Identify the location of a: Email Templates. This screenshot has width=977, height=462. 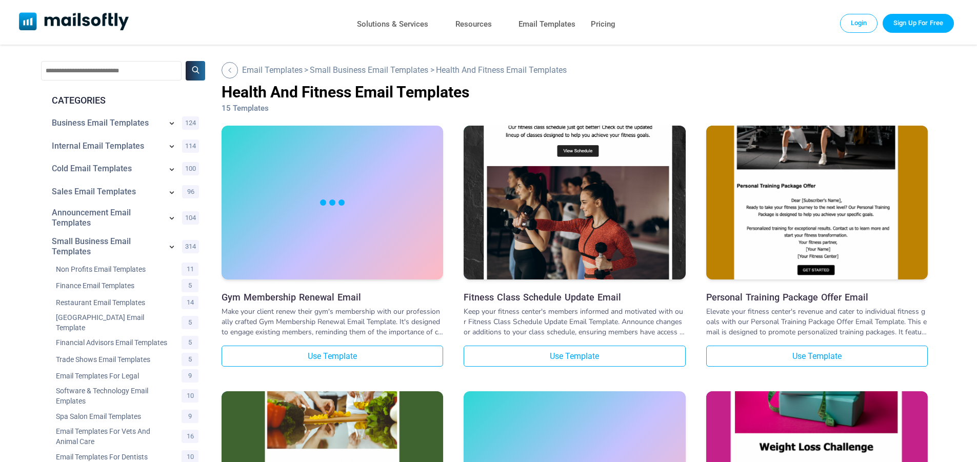
(547, 24).